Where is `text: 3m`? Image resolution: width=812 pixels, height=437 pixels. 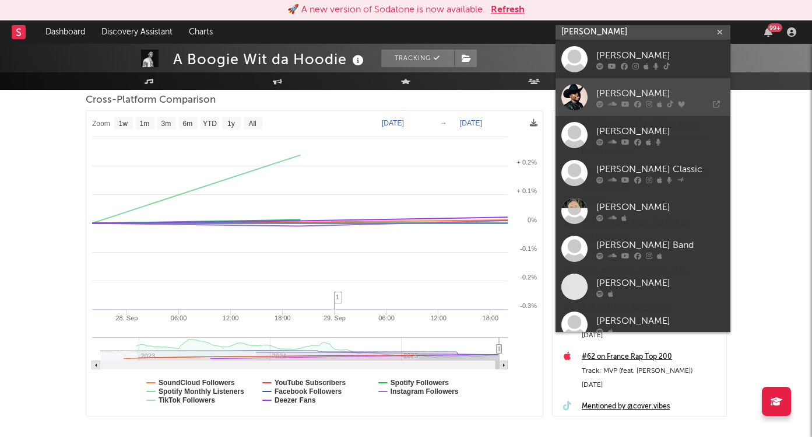
text: 3m is located at coordinates (166, 124).